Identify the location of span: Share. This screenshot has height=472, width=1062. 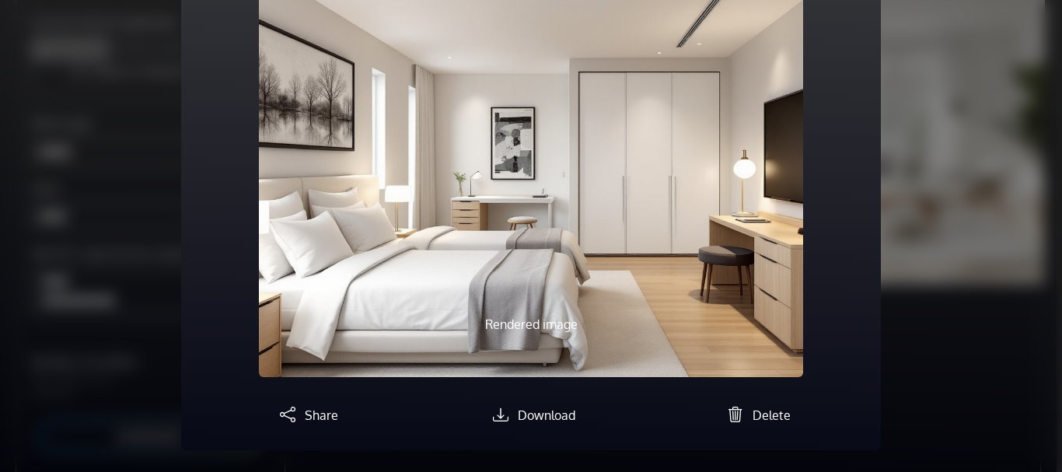
(321, 415).